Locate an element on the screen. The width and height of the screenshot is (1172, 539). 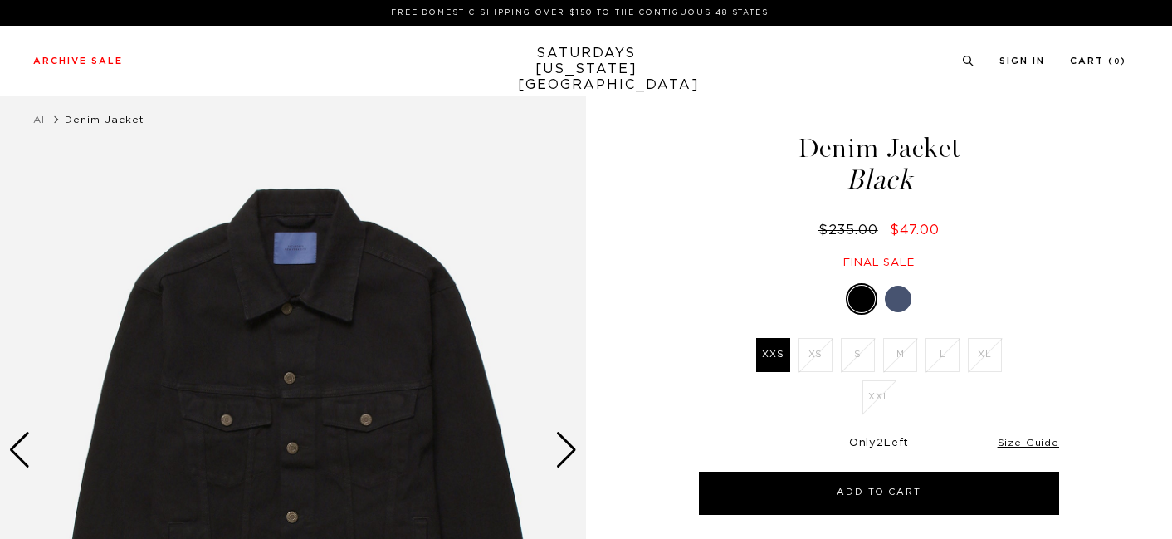
button: Add to Cart is located at coordinates (879, 493).